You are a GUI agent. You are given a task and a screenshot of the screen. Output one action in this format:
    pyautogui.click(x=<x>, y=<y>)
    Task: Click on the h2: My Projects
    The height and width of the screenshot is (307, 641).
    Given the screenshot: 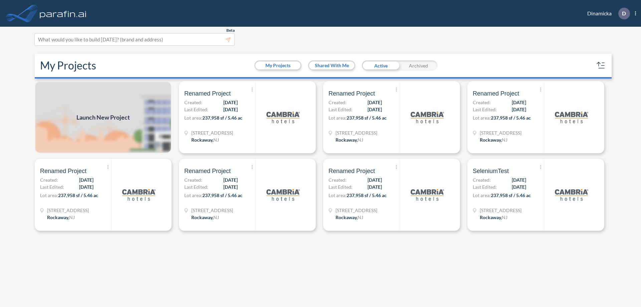 What is the action you would take?
    pyautogui.click(x=68, y=65)
    